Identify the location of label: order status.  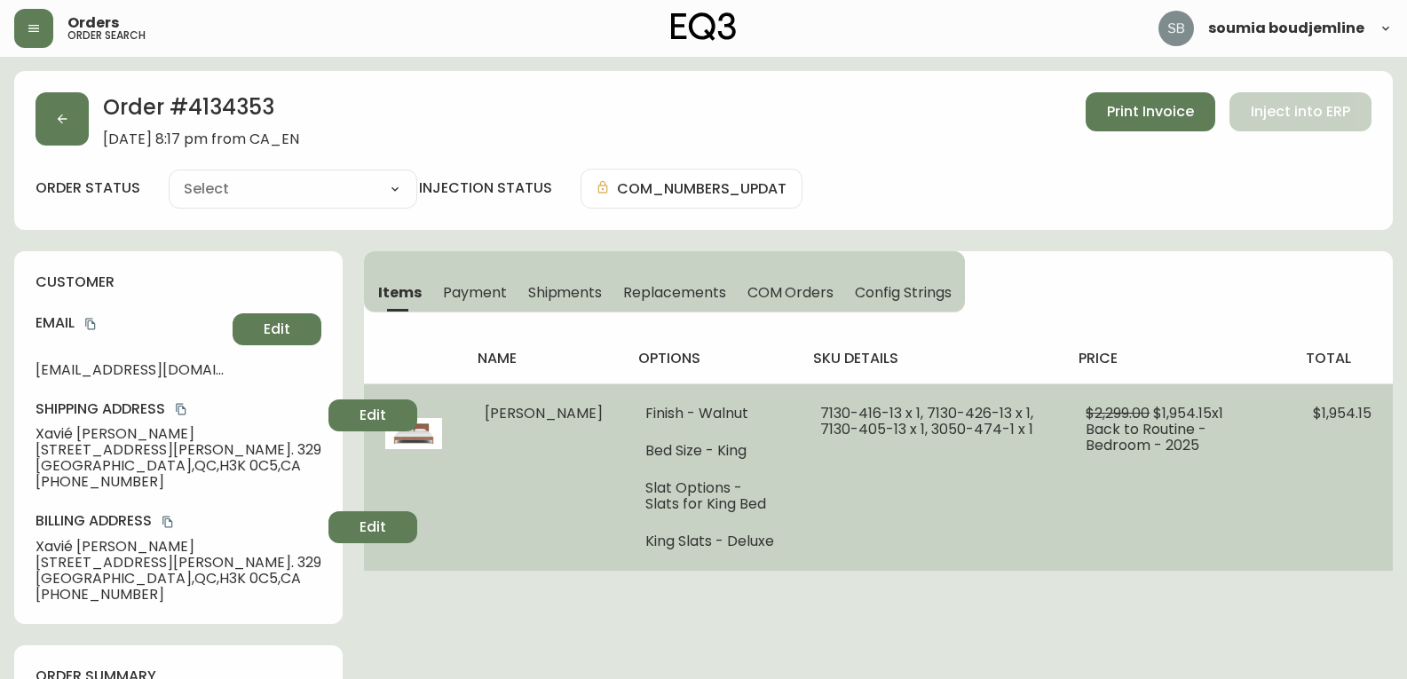
(88, 188).